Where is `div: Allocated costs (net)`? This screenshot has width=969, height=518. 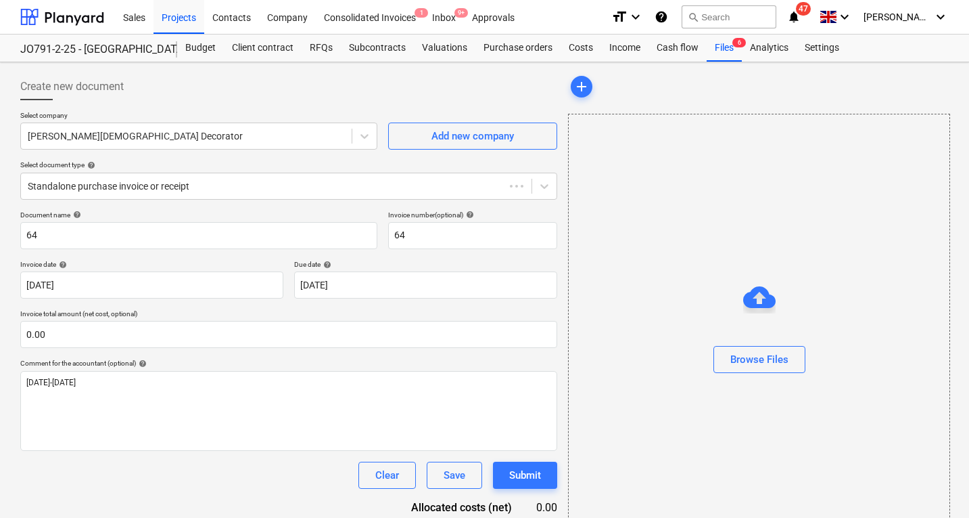 div: Allocated costs (net) is located at coordinates (457, 507).